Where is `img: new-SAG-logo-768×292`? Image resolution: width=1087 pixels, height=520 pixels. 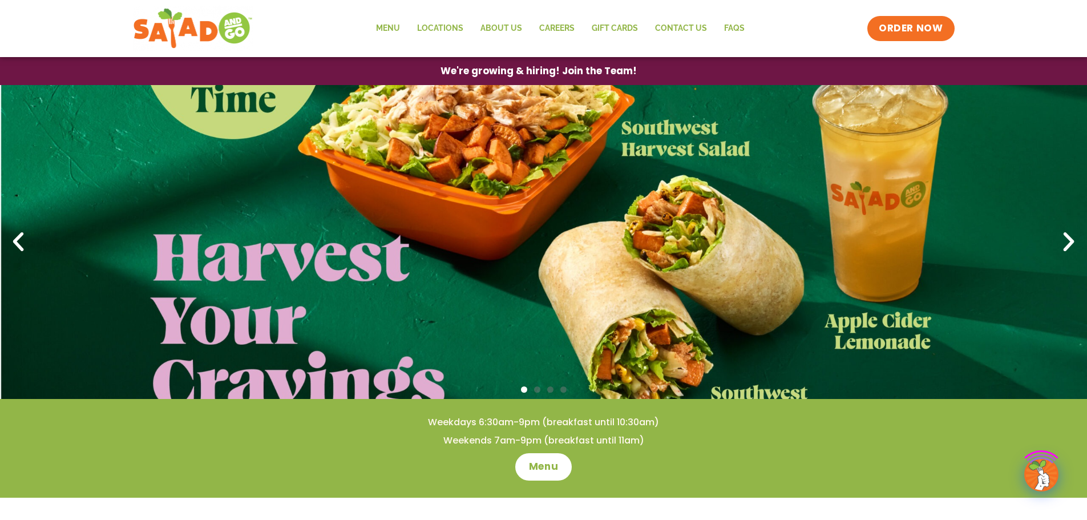
img: new-SAG-logo-768×292 is located at coordinates (193, 29).